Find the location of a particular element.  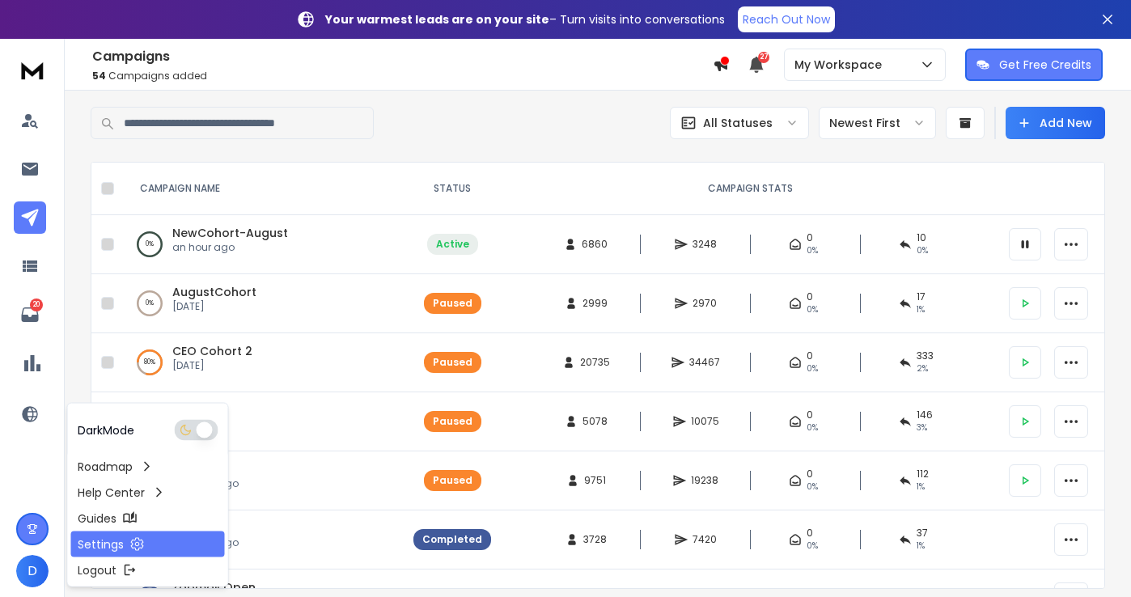

a: Reach Out Now is located at coordinates (786, 19).